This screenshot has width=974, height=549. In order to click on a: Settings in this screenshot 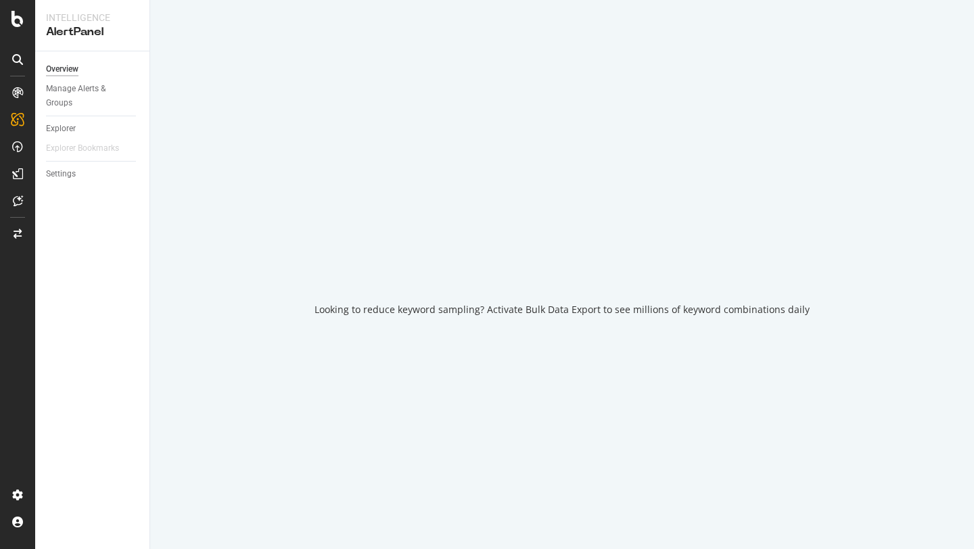, I will do `click(93, 174)`.